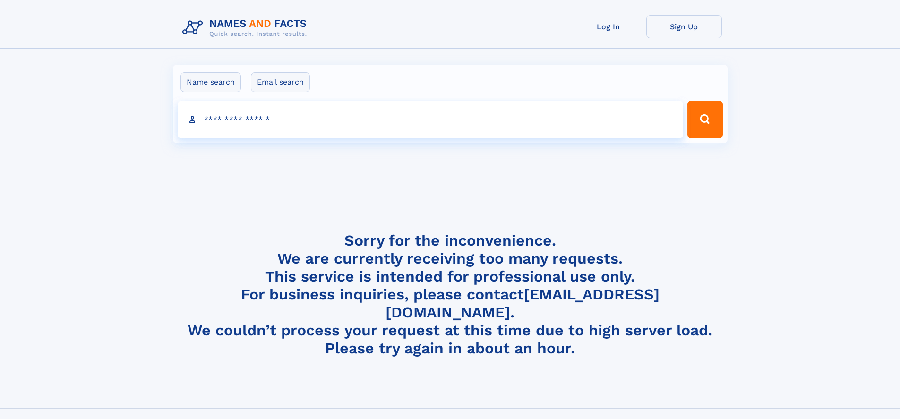 This screenshot has width=900, height=419. I want to click on a: Sign Up, so click(684, 26).